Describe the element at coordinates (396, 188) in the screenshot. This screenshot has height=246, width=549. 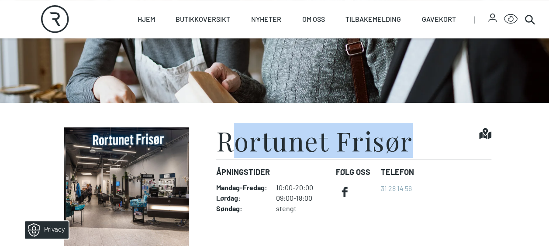
I see `a: 31 28 14 56` at that location.